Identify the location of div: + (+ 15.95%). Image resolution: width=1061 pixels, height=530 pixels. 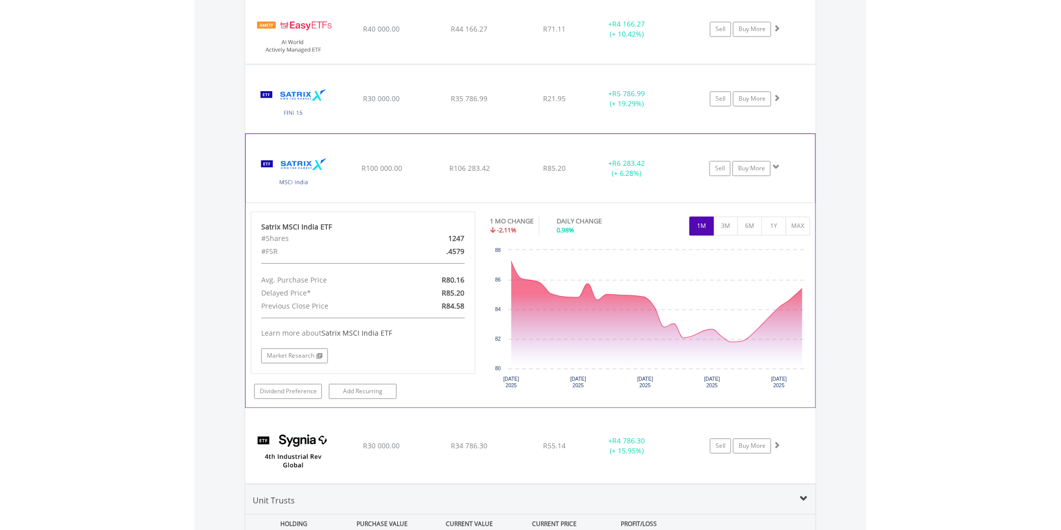
(627, 446).